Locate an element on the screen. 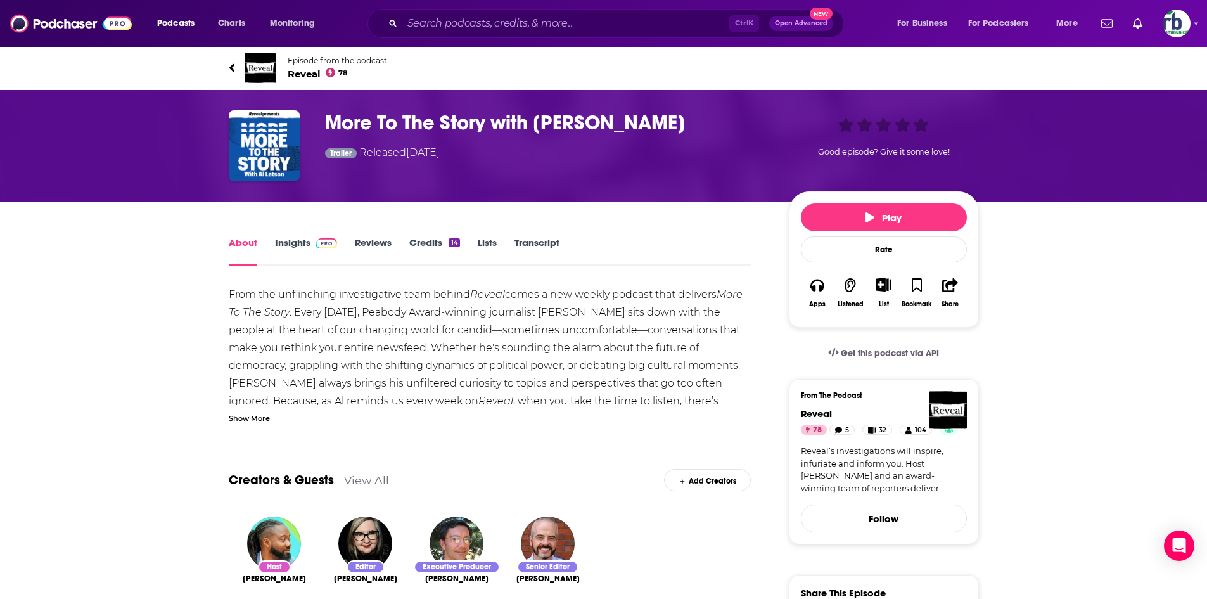 Image resolution: width=1207 pixels, height=599 pixels. a: RevealEpisode from the podcastReveal78 is located at coordinates (604, 68).